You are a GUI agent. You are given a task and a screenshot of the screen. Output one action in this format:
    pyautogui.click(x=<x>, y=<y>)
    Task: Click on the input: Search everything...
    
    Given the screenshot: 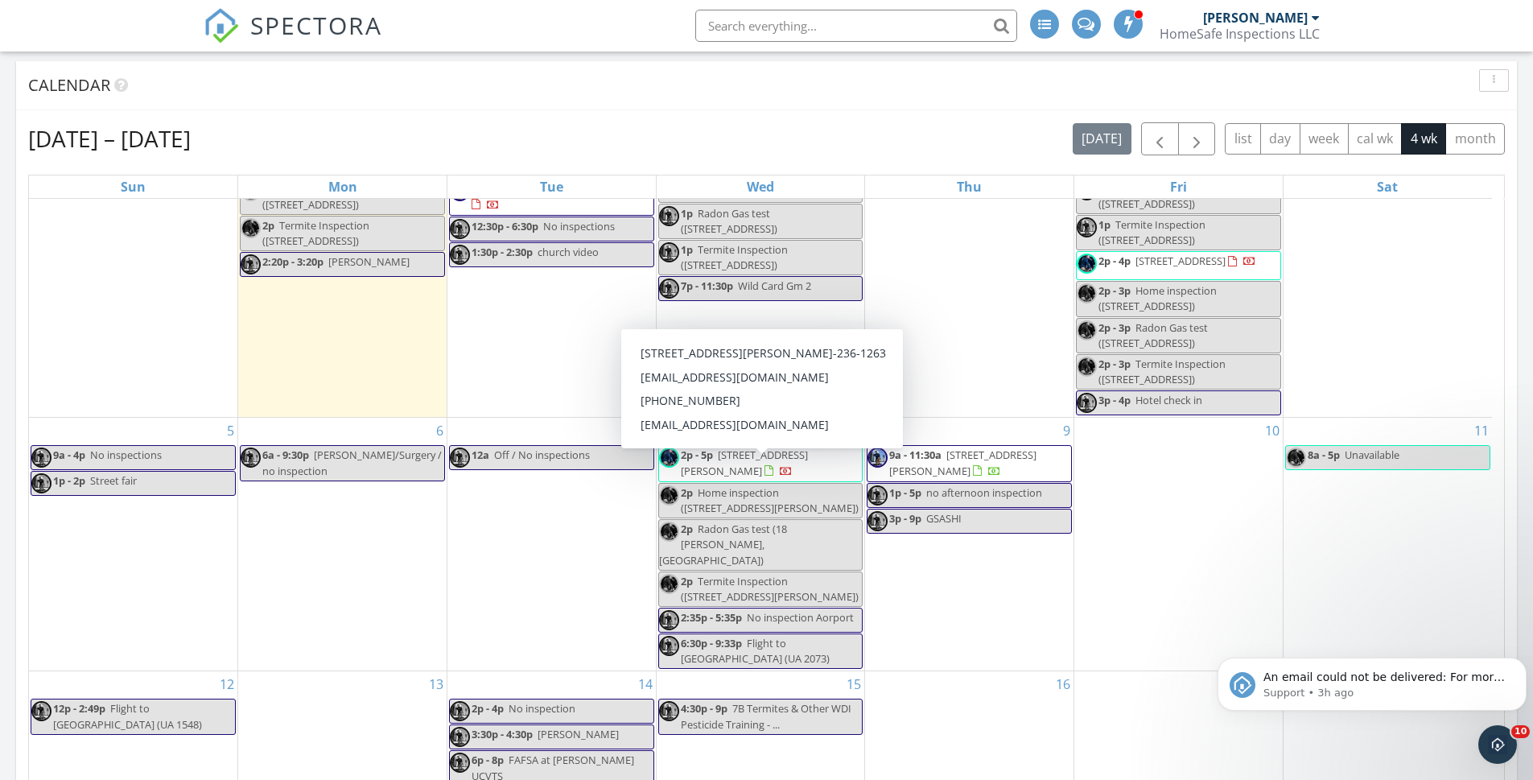 What is the action you would take?
    pyautogui.click(x=856, y=26)
    